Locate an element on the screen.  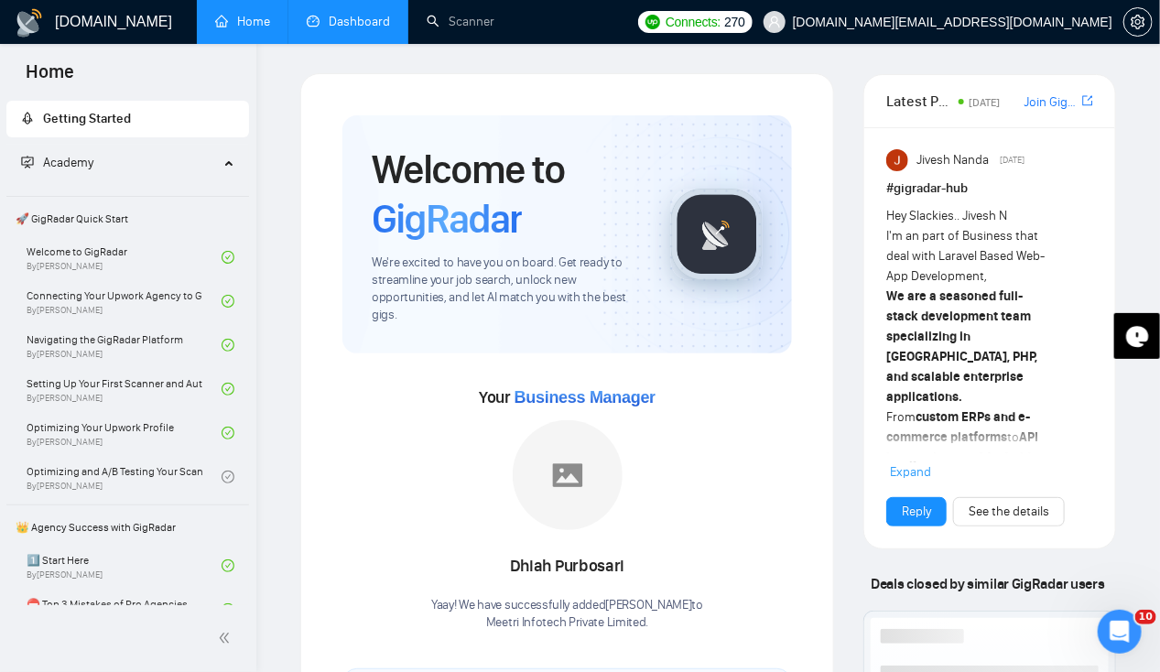
span: fund-projection-screen is located at coordinates (27, 162).